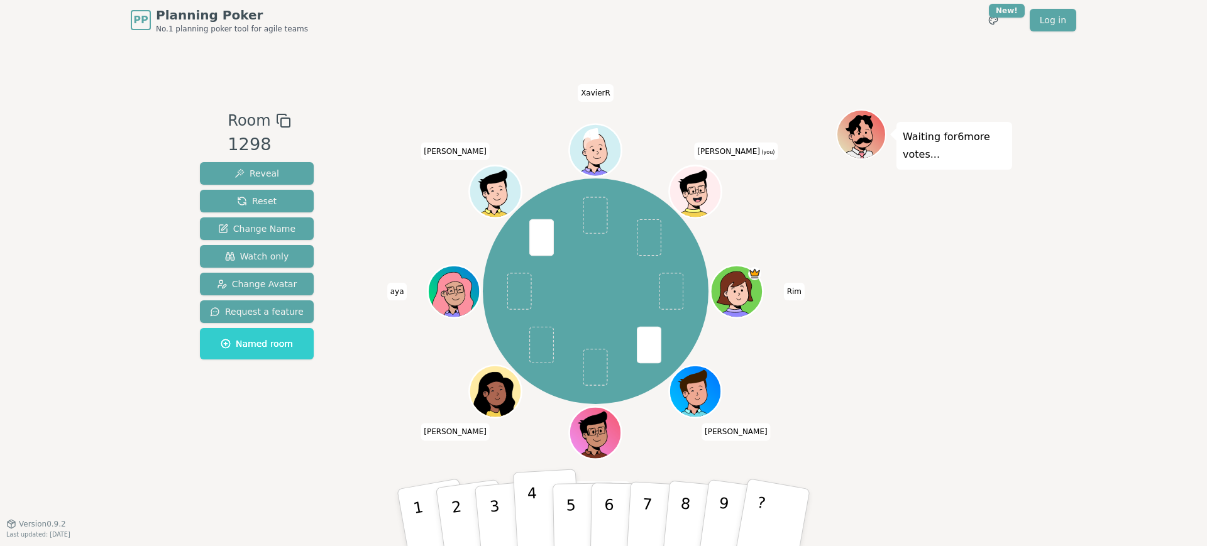 This screenshot has height=546, width=1207. What do you see at coordinates (219, 20) in the screenshot?
I see `a: PPPlanning PokerNo.1 planning poker tool for agile teams` at bounding box center [219, 20].